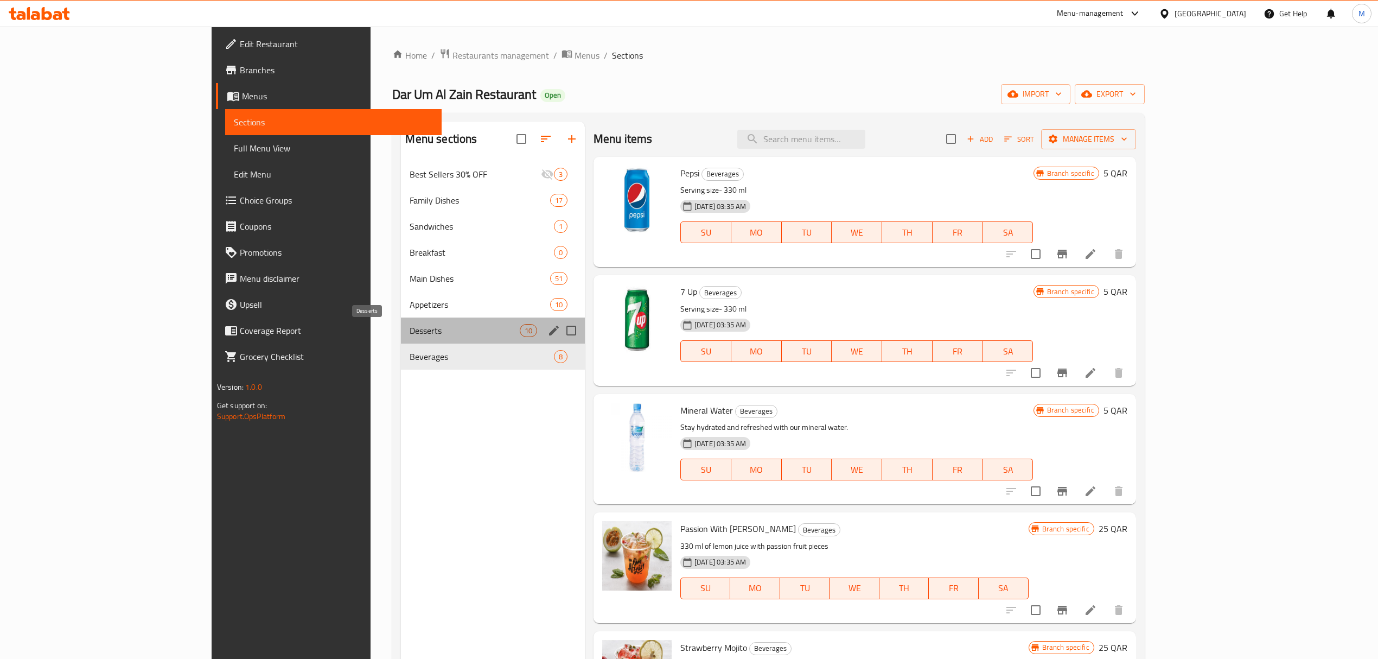  I want to click on a: Edit Restaurant, so click(329, 44).